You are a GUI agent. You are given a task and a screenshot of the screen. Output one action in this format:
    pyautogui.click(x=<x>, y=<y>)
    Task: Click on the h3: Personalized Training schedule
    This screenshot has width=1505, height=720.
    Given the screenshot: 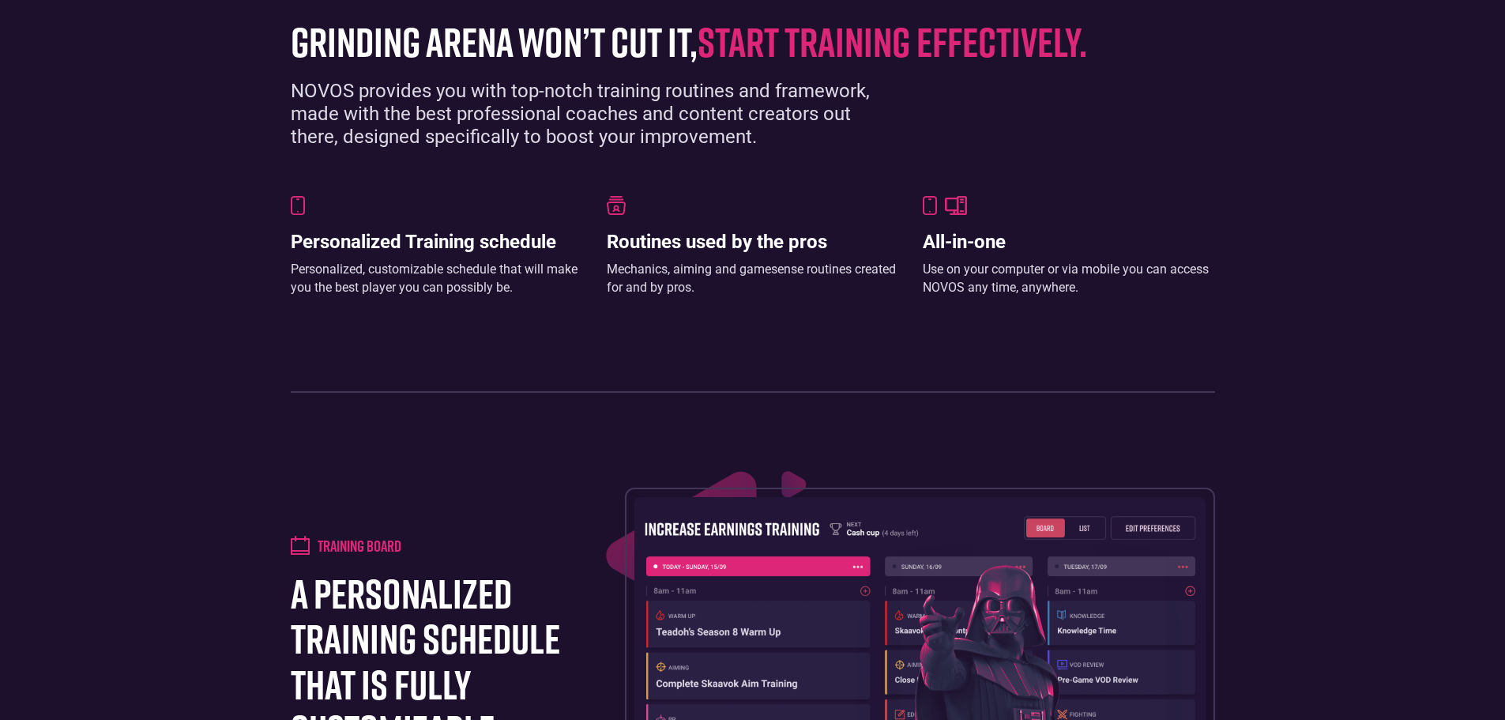 What is the action you would take?
    pyautogui.click(x=437, y=242)
    